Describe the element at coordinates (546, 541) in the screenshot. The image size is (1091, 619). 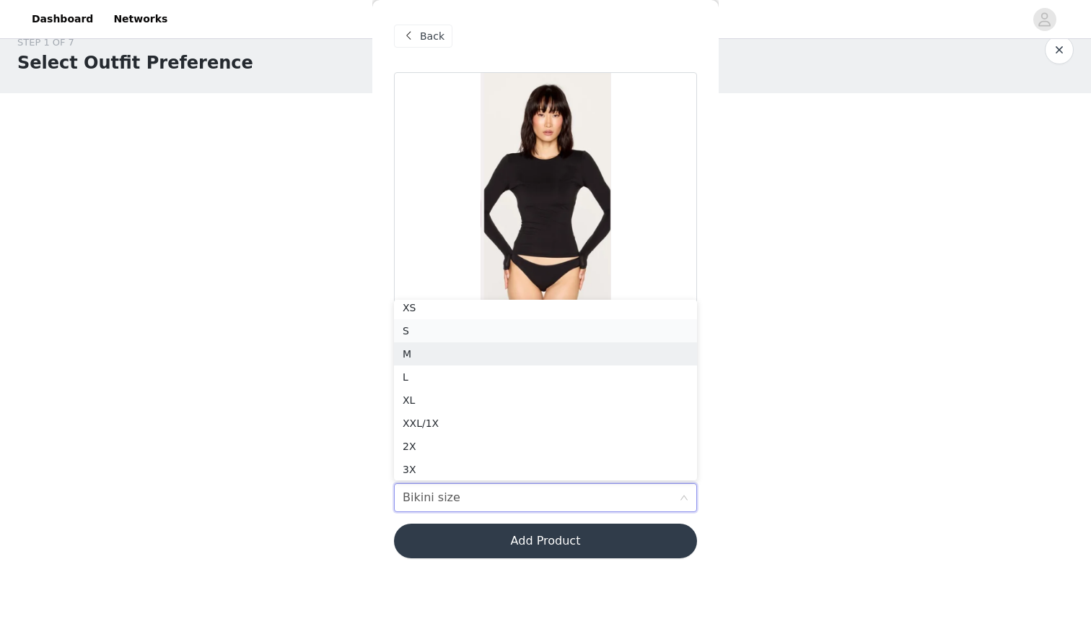
I see `button: Add Product` at that location.